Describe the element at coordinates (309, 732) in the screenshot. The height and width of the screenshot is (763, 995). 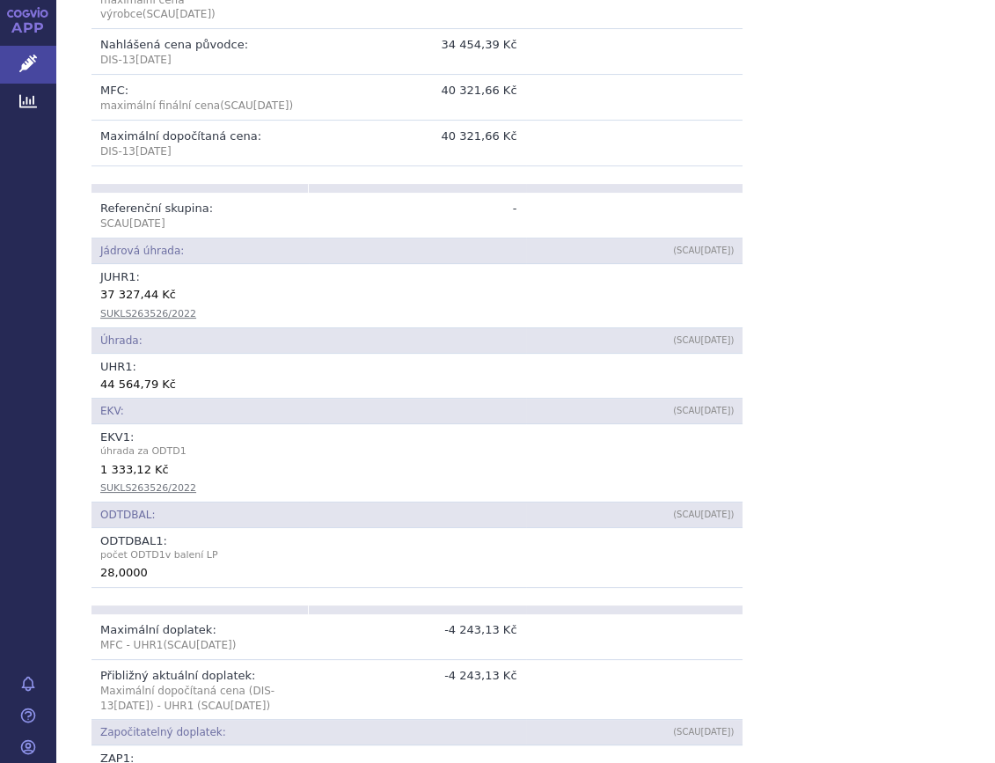
I see `td: Započitatelný doplatek:` at that location.